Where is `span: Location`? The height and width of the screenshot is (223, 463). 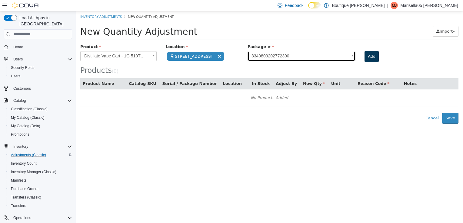
span: Location is located at coordinates (101, 35).